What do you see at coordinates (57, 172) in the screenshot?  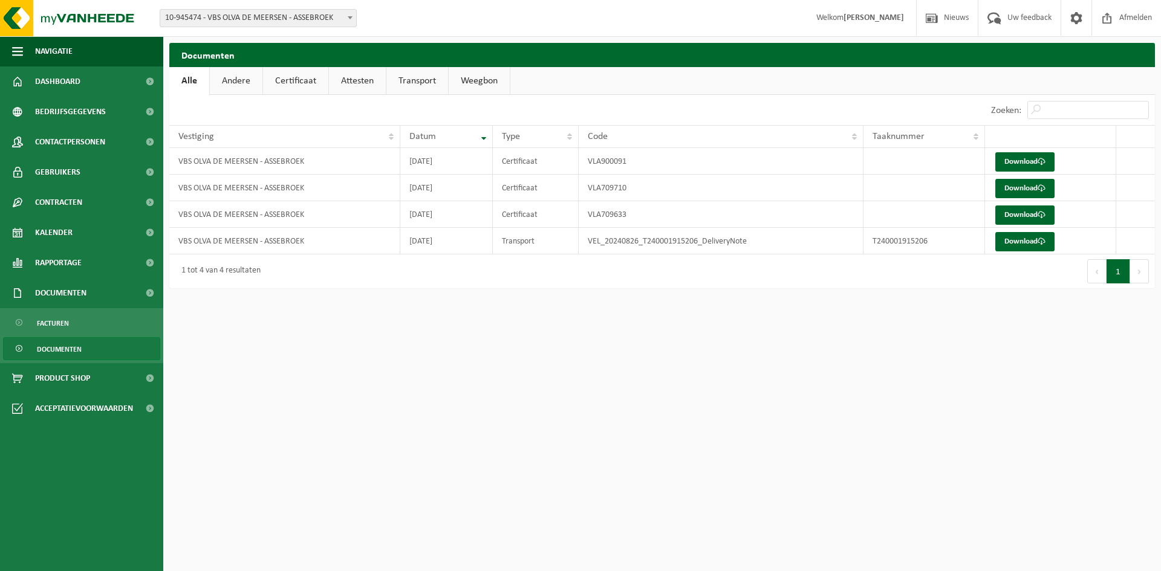 I see `span: Gebruikers` at bounding box center [57, 172].